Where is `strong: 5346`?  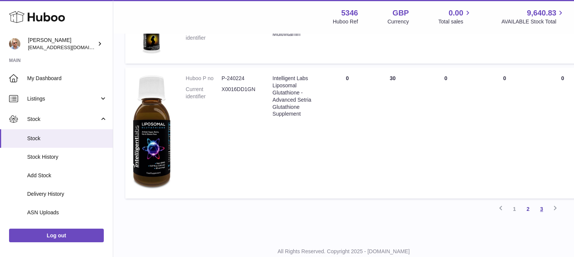 strong: 5346 is located at coordinates (350, 13).